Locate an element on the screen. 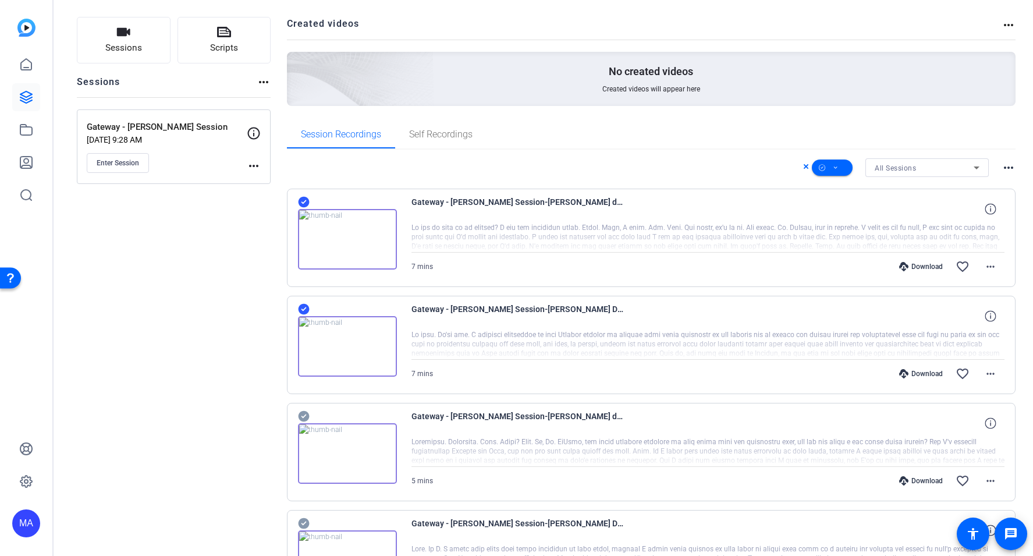  button: Sessions is located at coordinates (123, 40).